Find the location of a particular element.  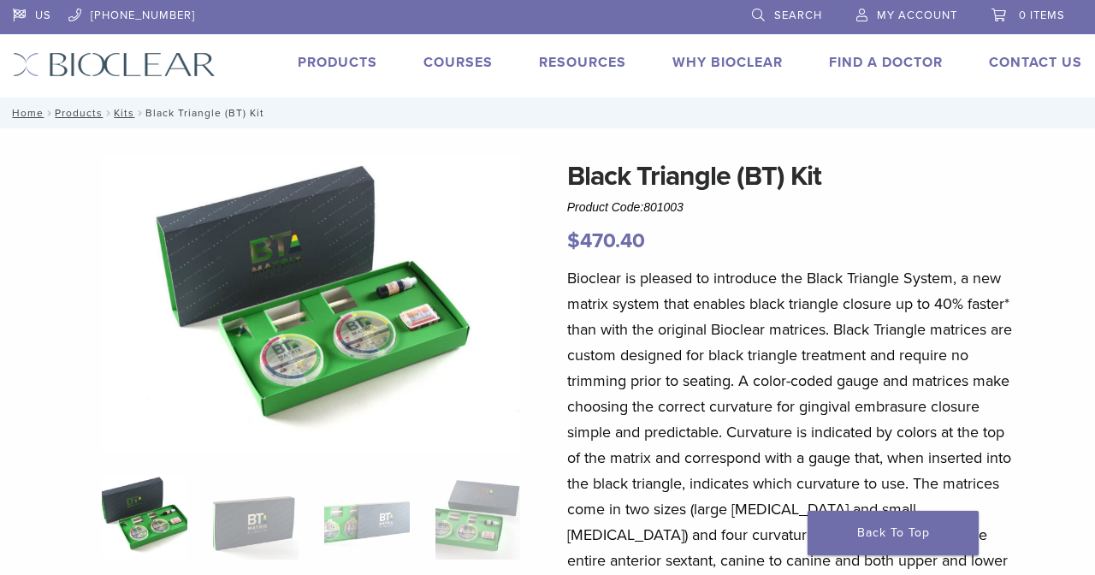

bdi: 470.40 is located at coordinates (605, 240).